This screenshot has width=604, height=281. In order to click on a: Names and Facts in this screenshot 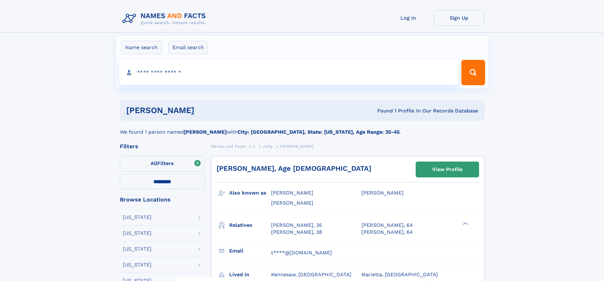, I will do `click(229, 146)`.